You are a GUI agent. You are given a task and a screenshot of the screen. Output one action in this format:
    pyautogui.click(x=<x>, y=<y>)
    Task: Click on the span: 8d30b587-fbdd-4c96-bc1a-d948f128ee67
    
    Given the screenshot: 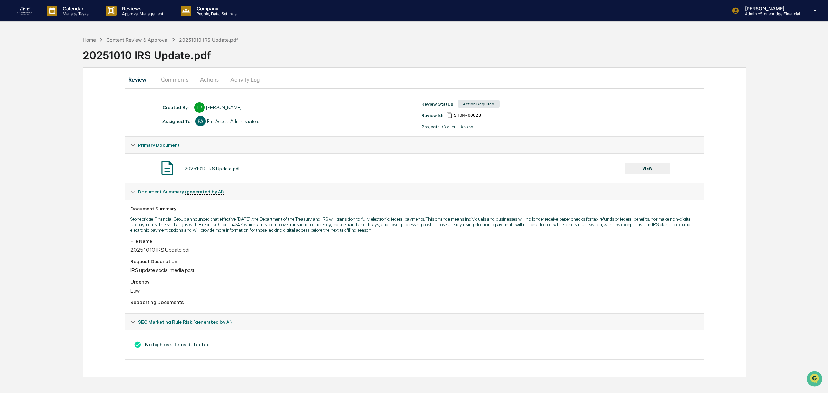 What is the action you would take?
    pyautogui.click(x=467, y=115)
    